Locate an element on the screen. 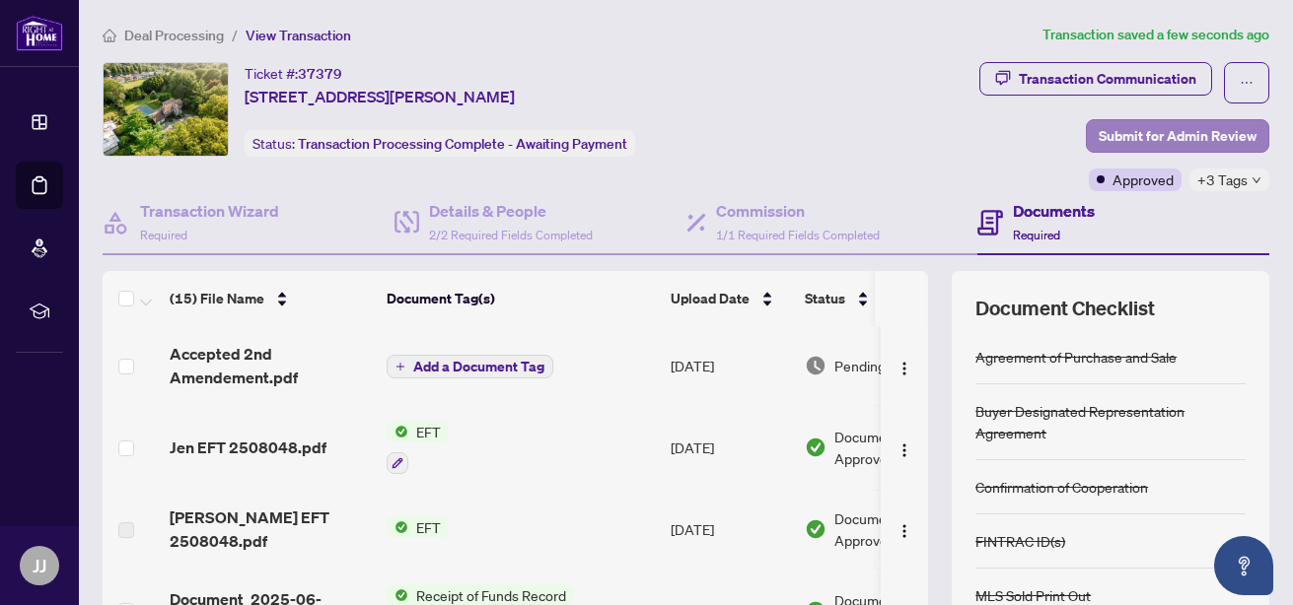 The image size is (1293, 605). span: 37379 is located at coordinates (319, 74).